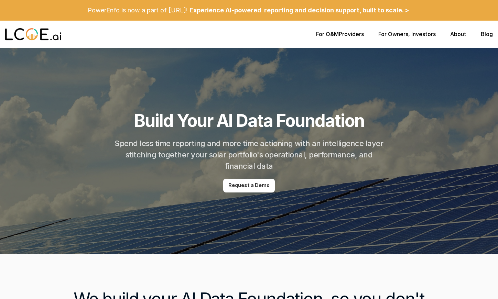  What do you see at coordinates (487, 34) in the screenshot?
I see `a: Blog` at bounding box center [487, 34].